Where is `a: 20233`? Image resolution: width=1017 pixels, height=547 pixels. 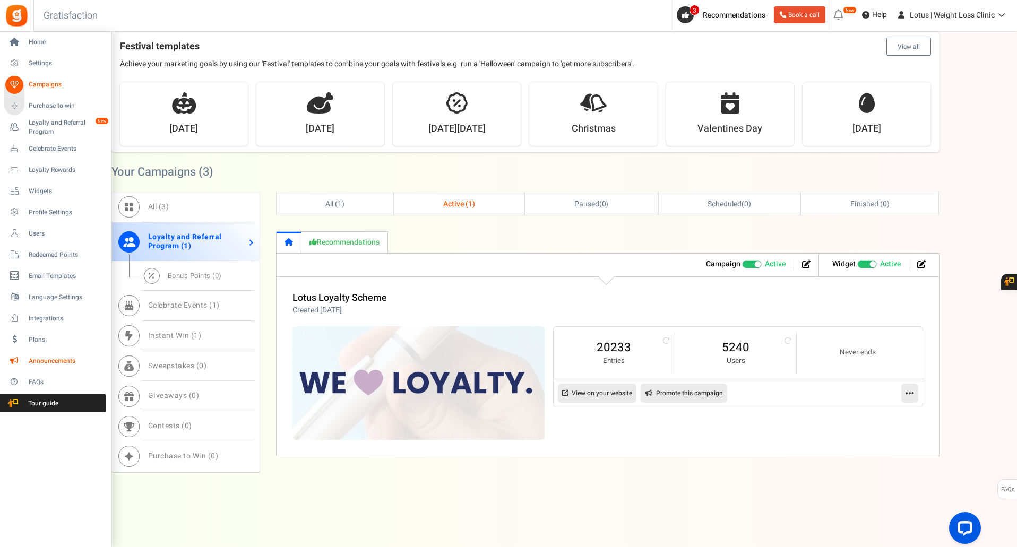 a: 20233 is located at coordinates (614, 348).